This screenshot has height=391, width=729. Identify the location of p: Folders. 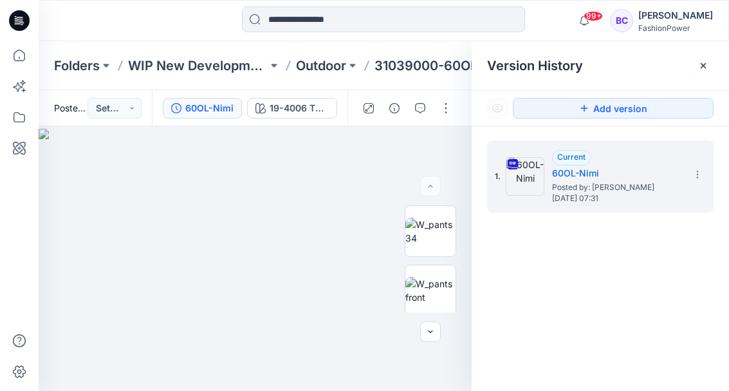
(77, 66).